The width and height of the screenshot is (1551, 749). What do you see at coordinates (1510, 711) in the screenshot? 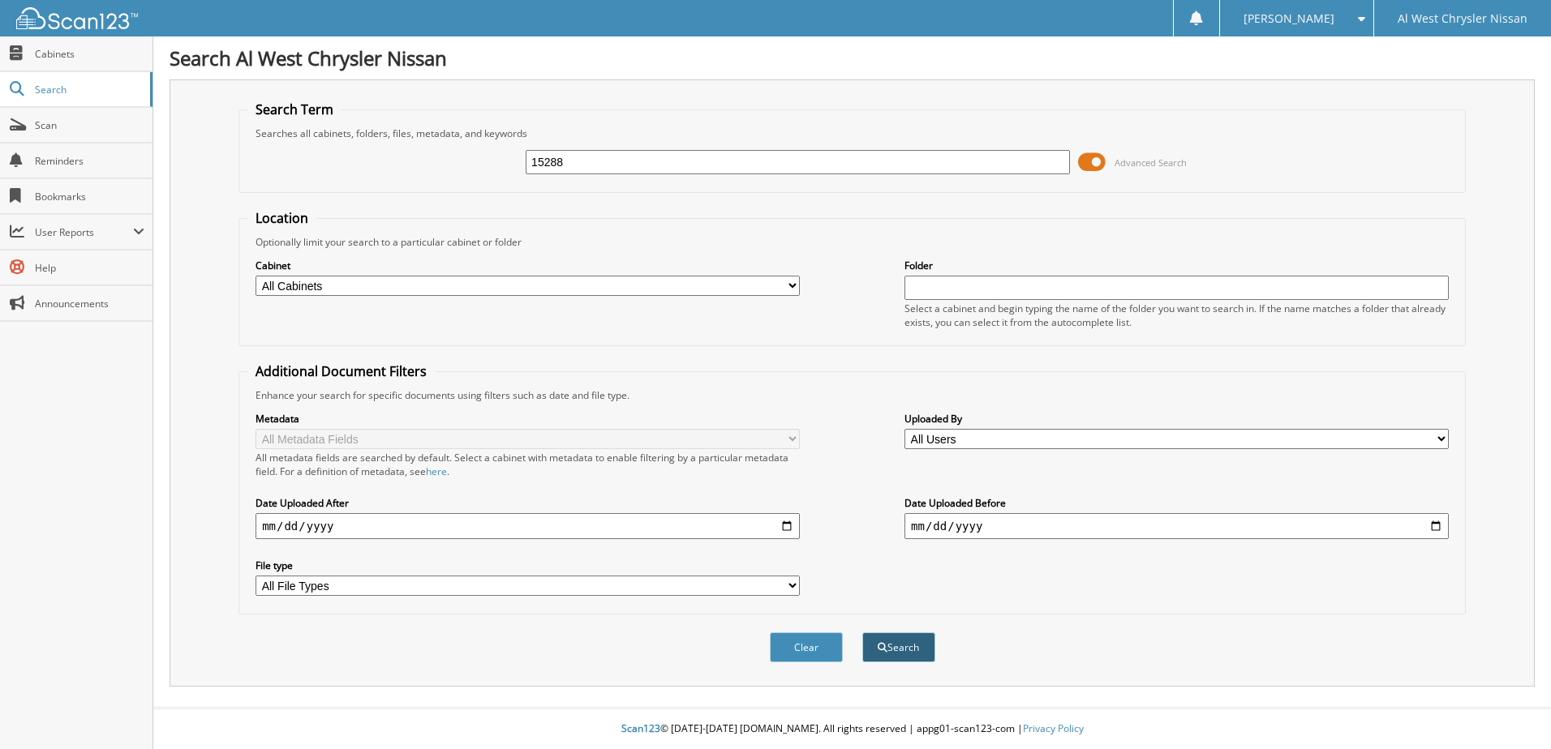
I see `div: Chat Widget` at bounding box center [1510, 711].